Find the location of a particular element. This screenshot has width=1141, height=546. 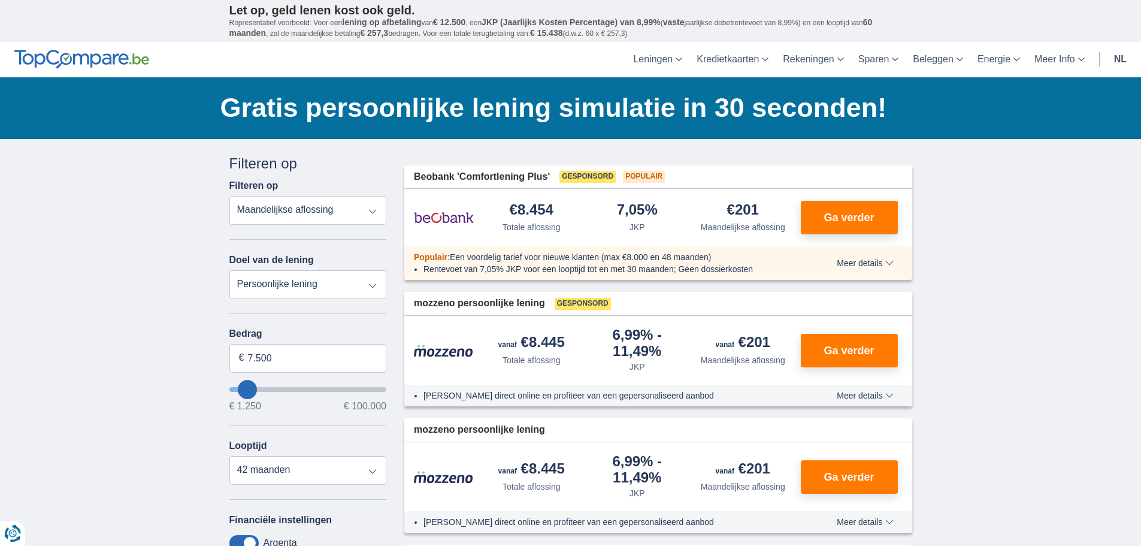

span: € 12.500 is located at coordinates (449, 22).